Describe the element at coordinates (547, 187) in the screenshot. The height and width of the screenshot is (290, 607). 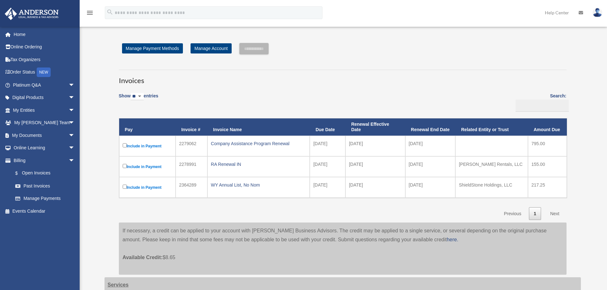
I see `td: 217.25` at that location.